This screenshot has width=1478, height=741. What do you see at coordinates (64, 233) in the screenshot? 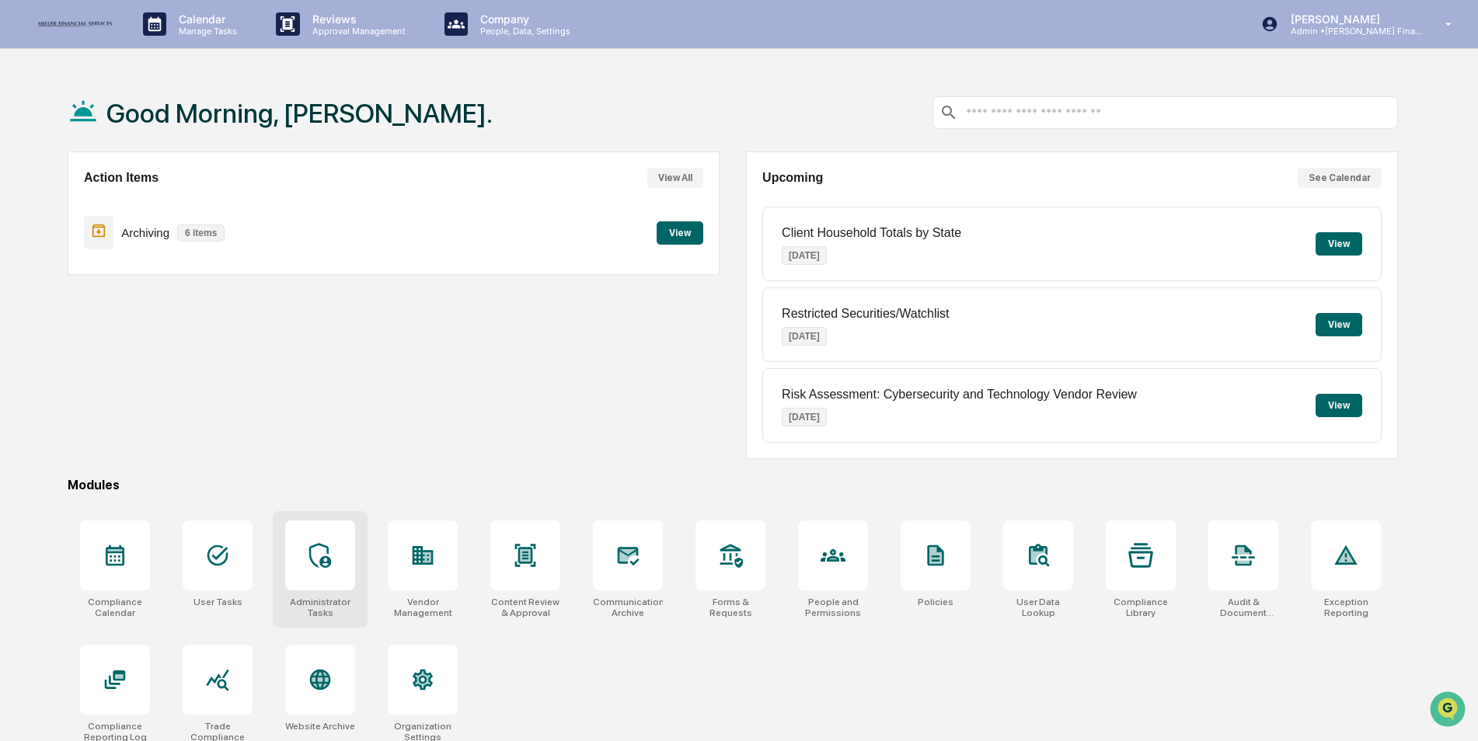
I see `span: Data Lookup` at bounding box center [64, 233].